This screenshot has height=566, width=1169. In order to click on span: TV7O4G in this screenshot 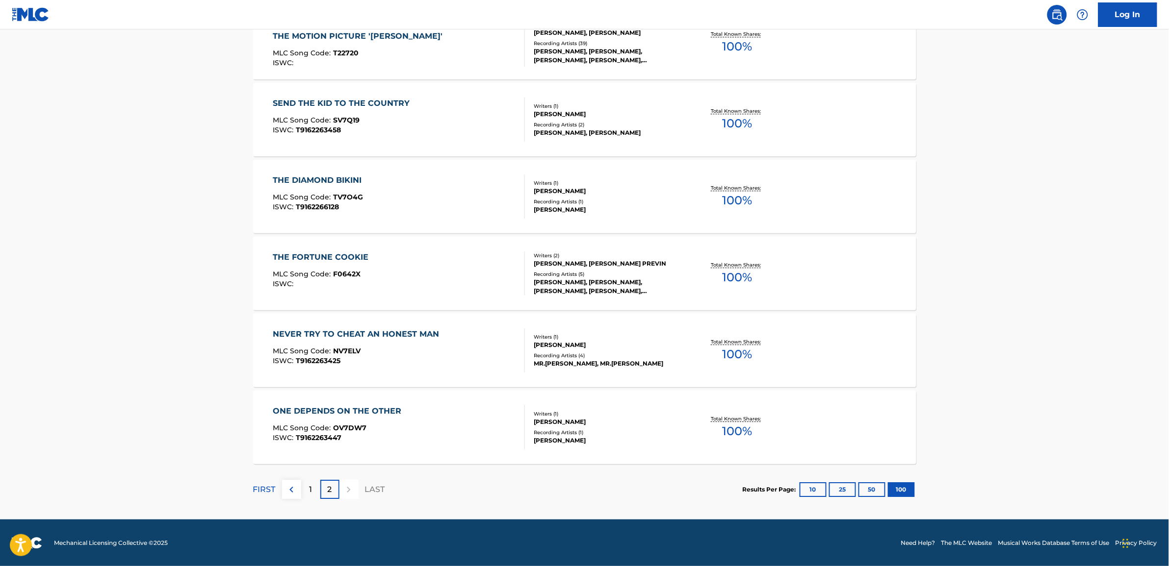, I will do `click(348, 197)`.